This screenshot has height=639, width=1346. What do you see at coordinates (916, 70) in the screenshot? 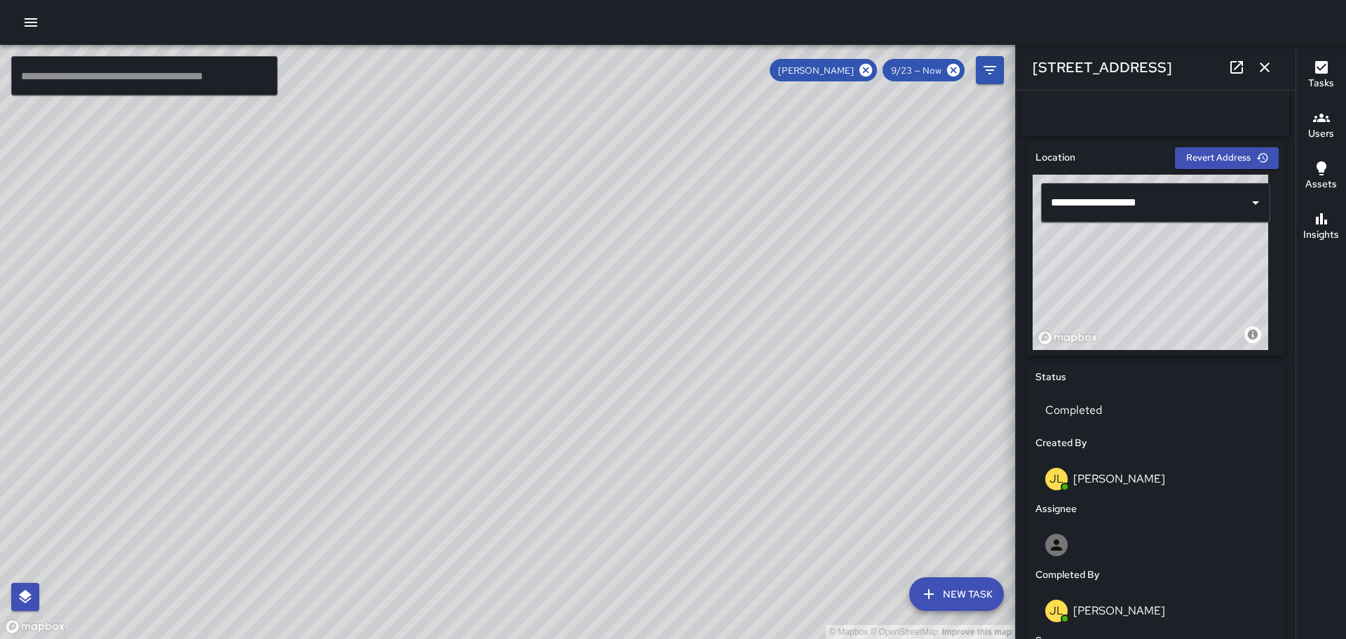
I see `span: 9/23 — Now` at bounding box center [916, 70].